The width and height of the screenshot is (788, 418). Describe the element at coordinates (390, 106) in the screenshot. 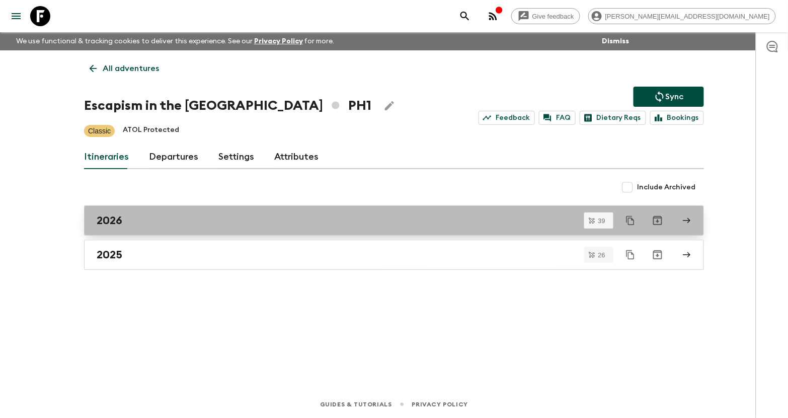

I see `button: Edit Adventure Title` at that location.